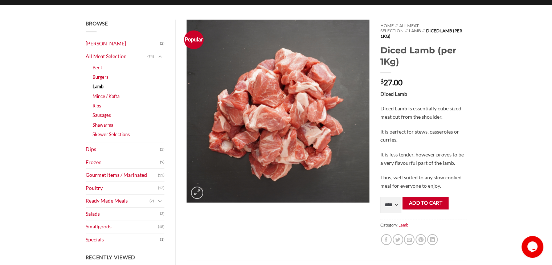  What do you see at coordinates (97, 68) in the screenshot?
I see `a: Beef` at bounding box center [97, 68].